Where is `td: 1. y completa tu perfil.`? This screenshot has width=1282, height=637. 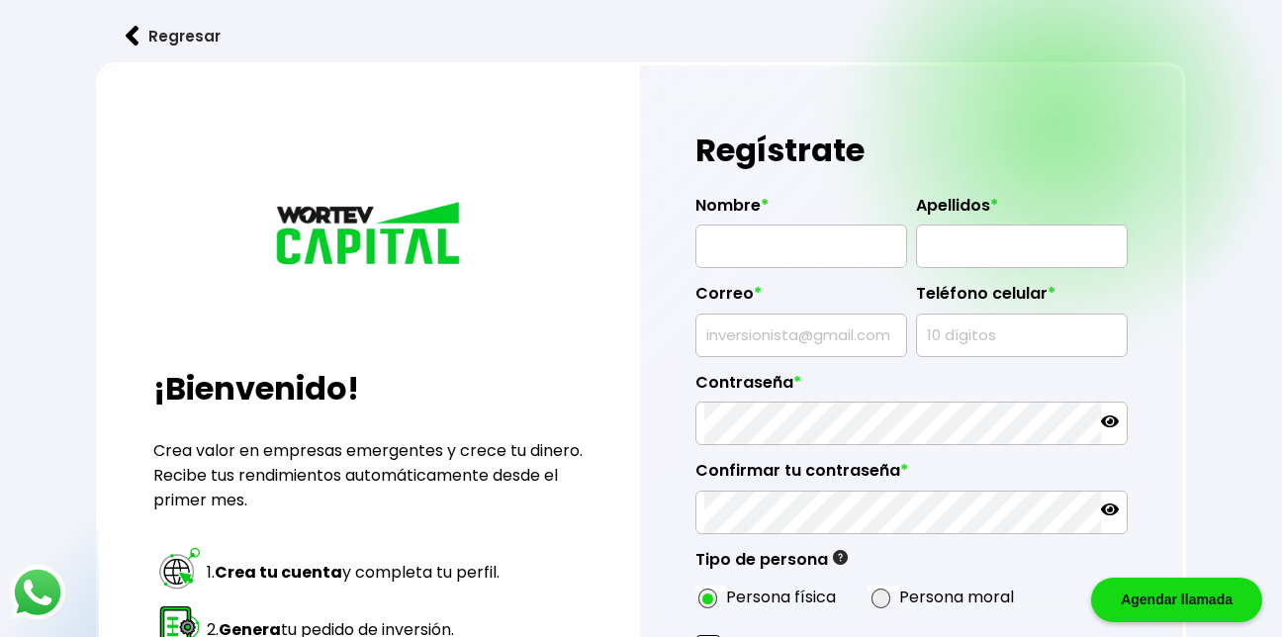 td: 1. y completa tu perfil. is located at coordinates (355, 572).